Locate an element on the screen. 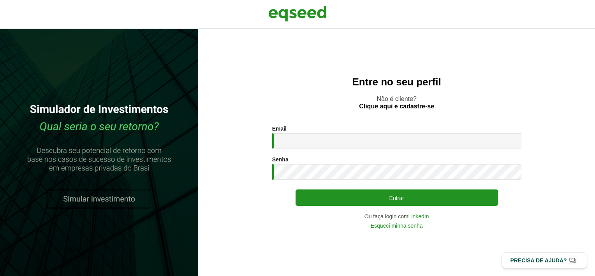 This screenshot has height=276, width=595. div: Ou faça login com is located at coordinates (397, 216).